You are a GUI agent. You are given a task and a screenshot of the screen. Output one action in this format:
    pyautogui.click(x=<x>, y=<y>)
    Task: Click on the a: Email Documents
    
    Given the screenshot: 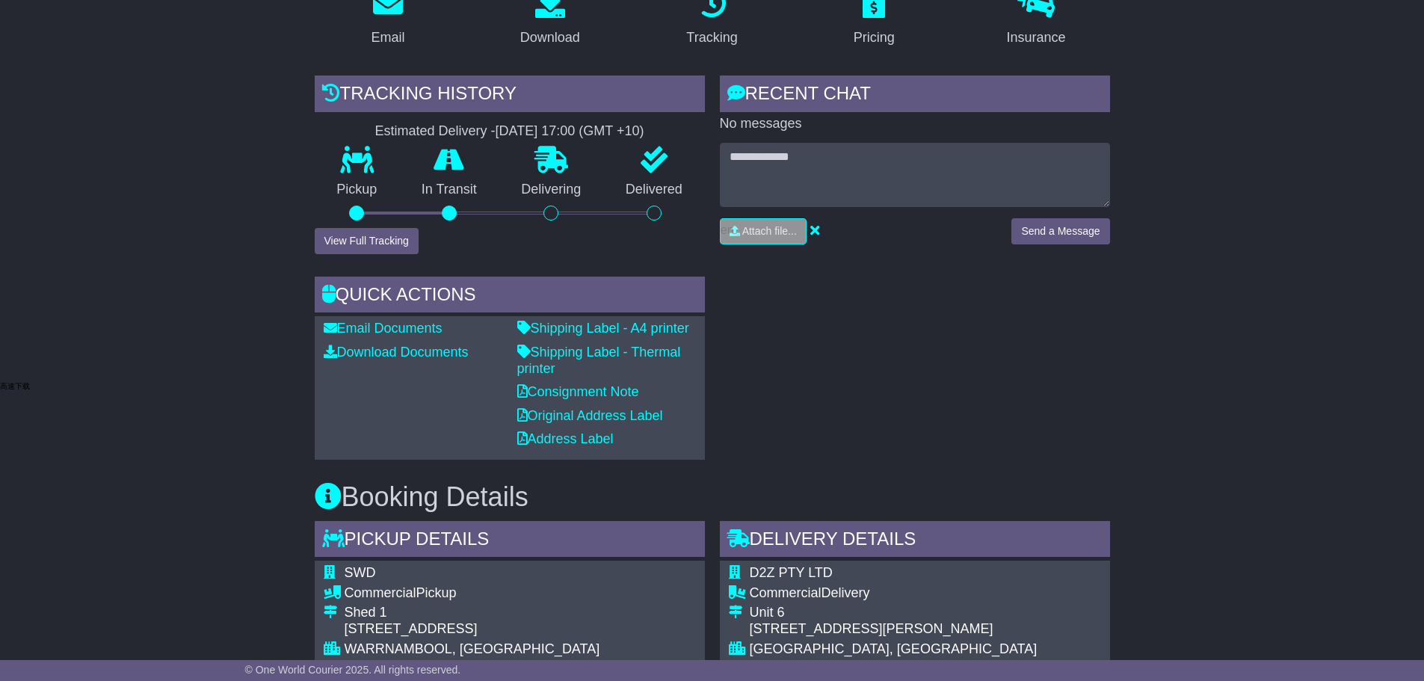 What is the action you would take?
    pyautogui.click(x=383, y=328)
    